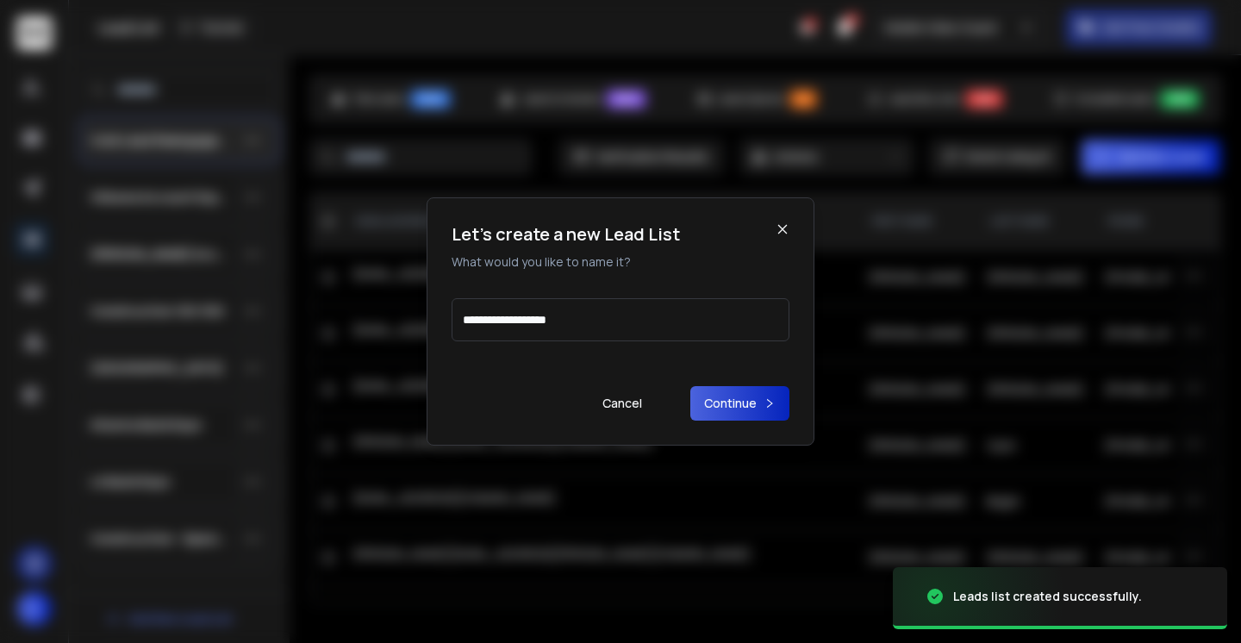  Describe the element at coordinates (622, 403) in the screenshot. I see `button: Cancel` at that location.